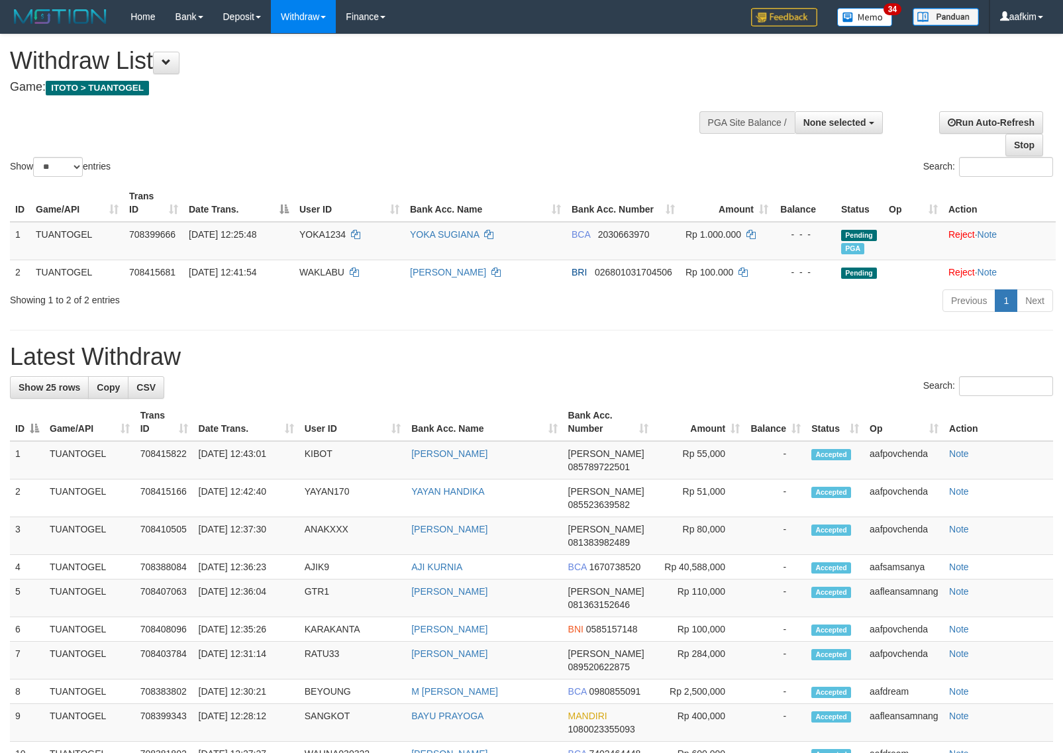 The image size is (1063, 753). I want to click on td: 8, so click(27, 691).